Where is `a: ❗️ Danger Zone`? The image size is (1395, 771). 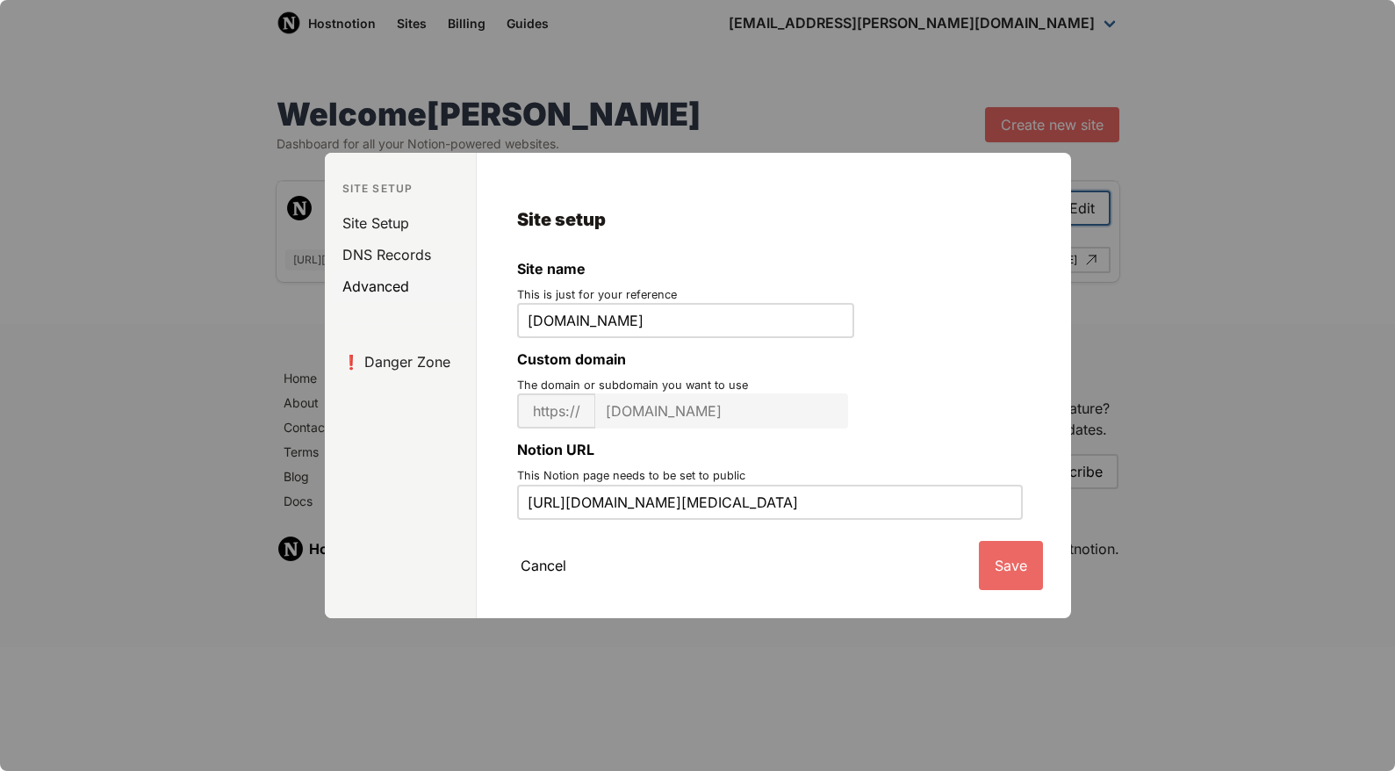 a: ❗️ Danger Zone is located at coordinates (404, 362).